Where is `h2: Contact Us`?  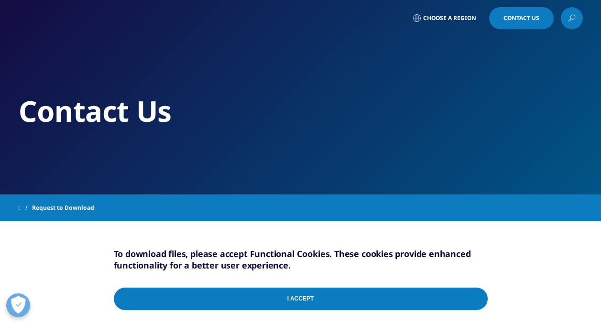
h2: Contact Us is located at coordinates (301, 111).